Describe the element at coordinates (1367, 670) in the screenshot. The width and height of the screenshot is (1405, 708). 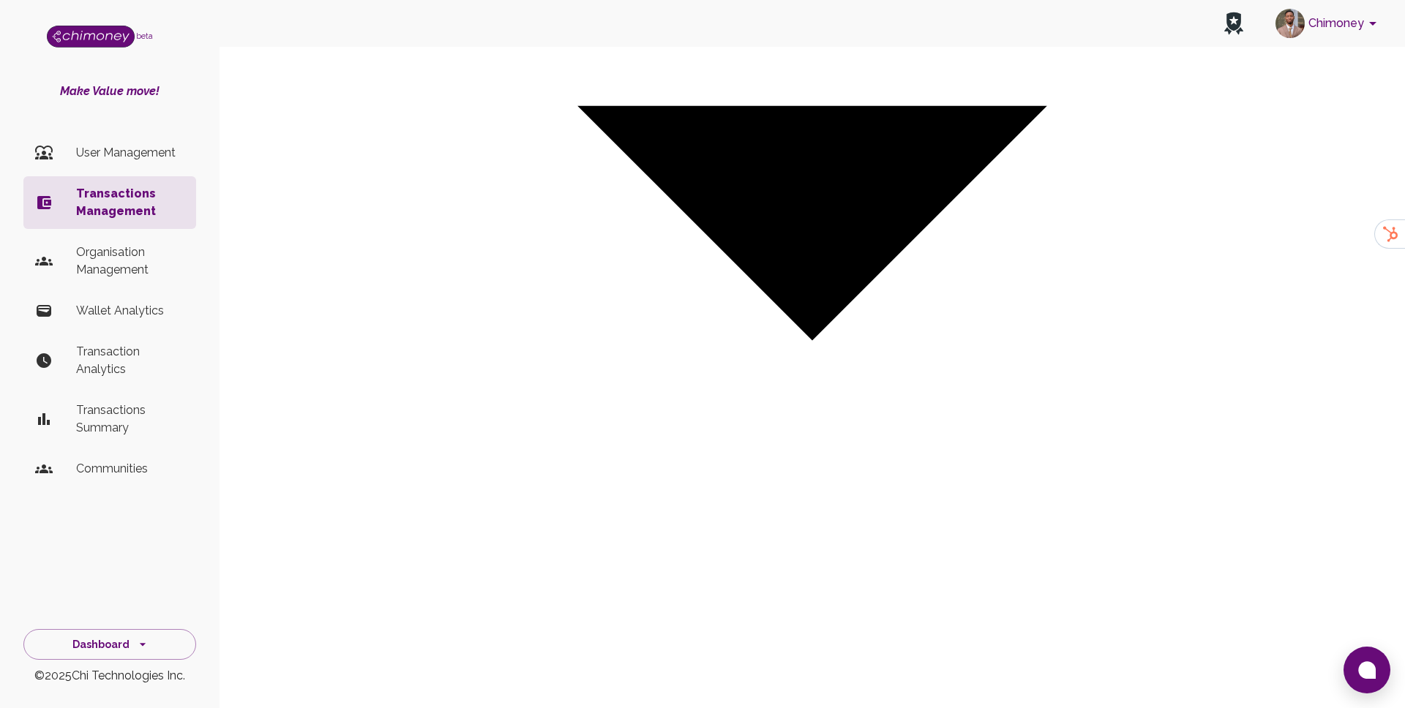
I see `button: Open chat window` at that location.